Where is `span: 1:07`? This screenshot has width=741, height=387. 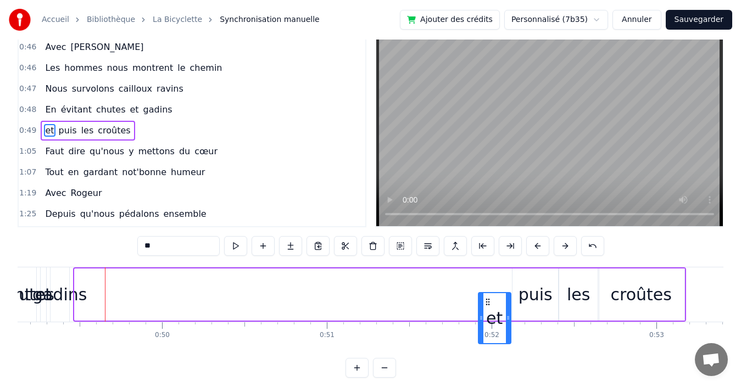
span: 1:07 is located at coordinates (27, 173).